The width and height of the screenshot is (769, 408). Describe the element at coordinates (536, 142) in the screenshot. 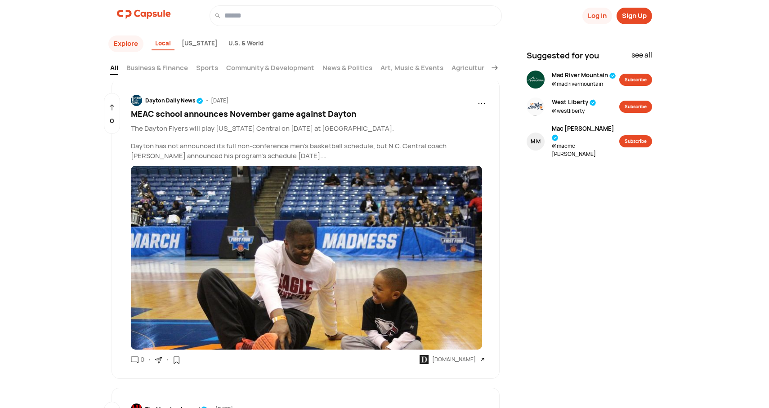

I see `div: M M` at that location.